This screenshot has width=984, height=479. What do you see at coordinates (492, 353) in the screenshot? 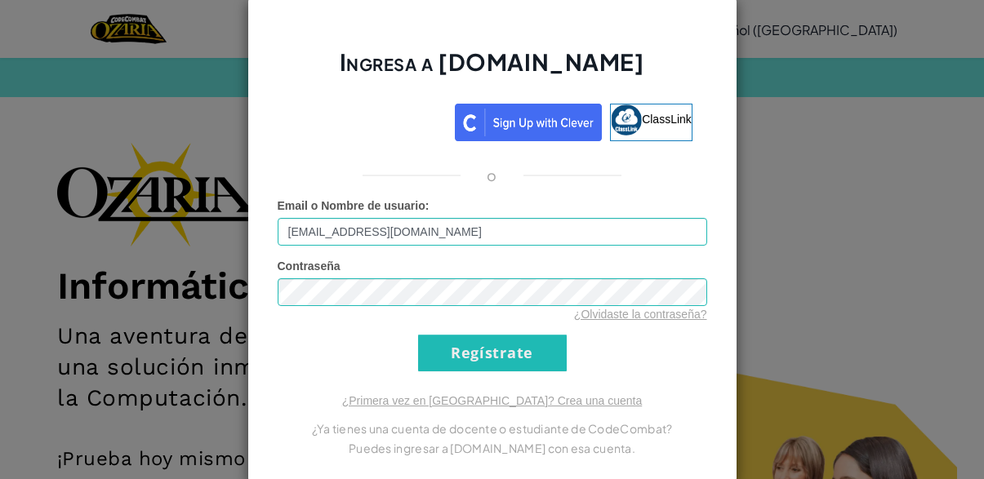
I see `input: Regístrate` at bounding box center [492, 353].